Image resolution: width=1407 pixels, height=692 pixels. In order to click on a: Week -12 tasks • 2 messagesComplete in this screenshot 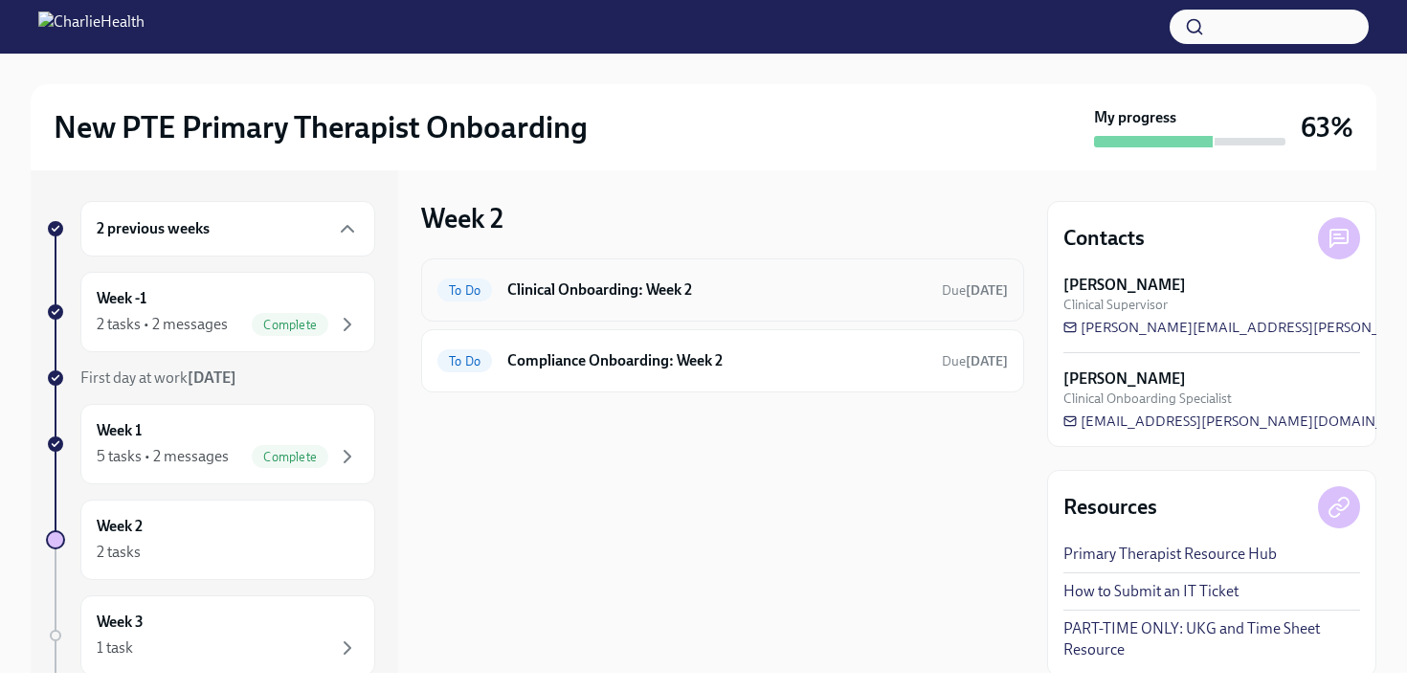, I will do `click(211, 312)`.